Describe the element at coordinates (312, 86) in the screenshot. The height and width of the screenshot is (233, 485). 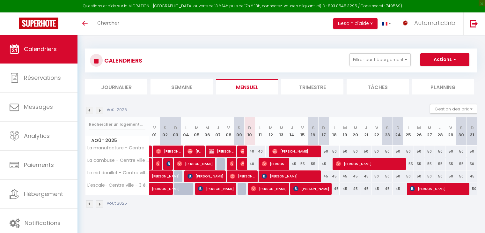
I see `li: Trimestre` at that location.